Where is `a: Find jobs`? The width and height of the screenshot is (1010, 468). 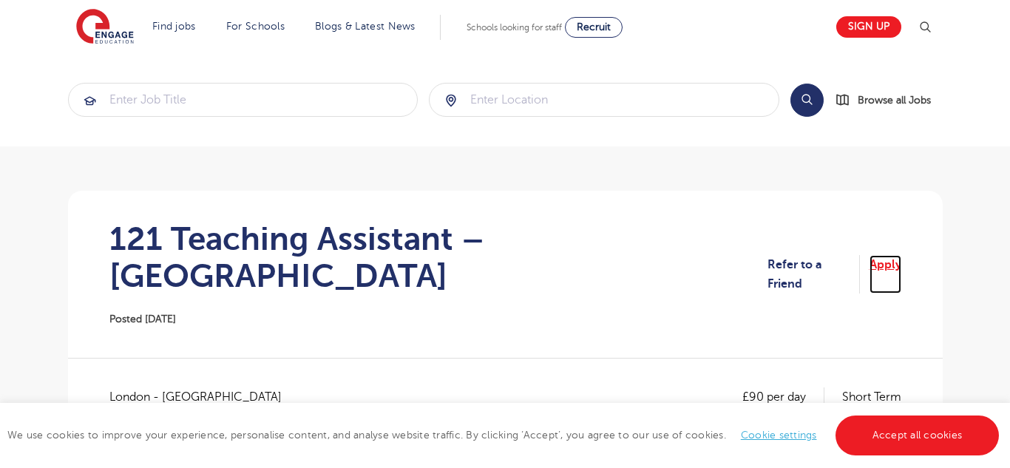 a: Find jobs is located at coordinates (174, 26).